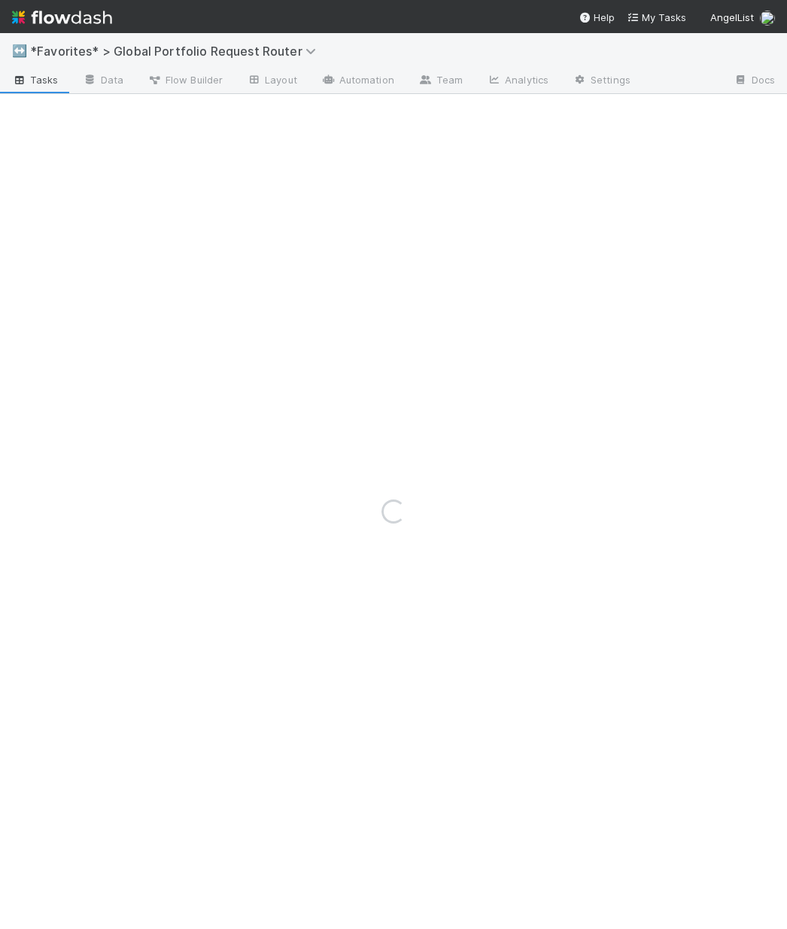  What do you see at coordinates (440, 81) in the screenshot?
I see `a: Team` at bounding box center [440, 81].